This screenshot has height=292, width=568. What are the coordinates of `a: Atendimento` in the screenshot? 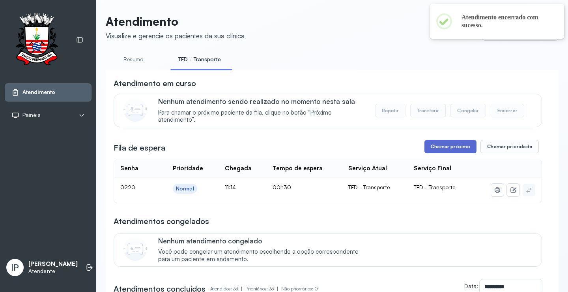 It's located at (48, 92).